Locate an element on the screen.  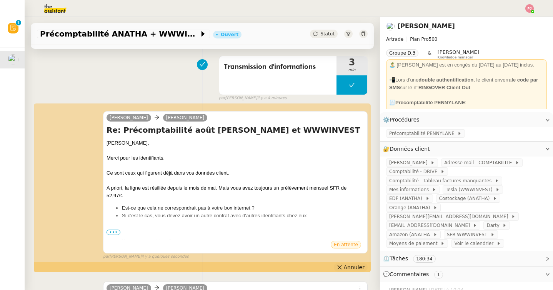
div: Ce sont ceux qui figurent déjà dans vos données client. is located at coordinates (235, 173).